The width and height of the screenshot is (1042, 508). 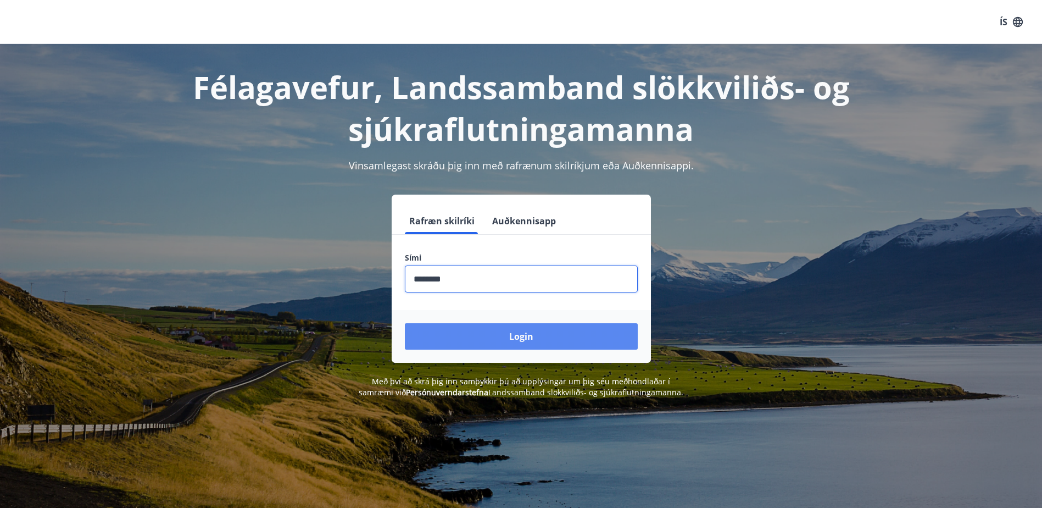 What do you see at coordinates (521, 108) in the screenshot?
I see `h1: Félagavefur, Landssamband slökkviliðs- og sjúkraflutningamanna` at bounding box center [521, 108].